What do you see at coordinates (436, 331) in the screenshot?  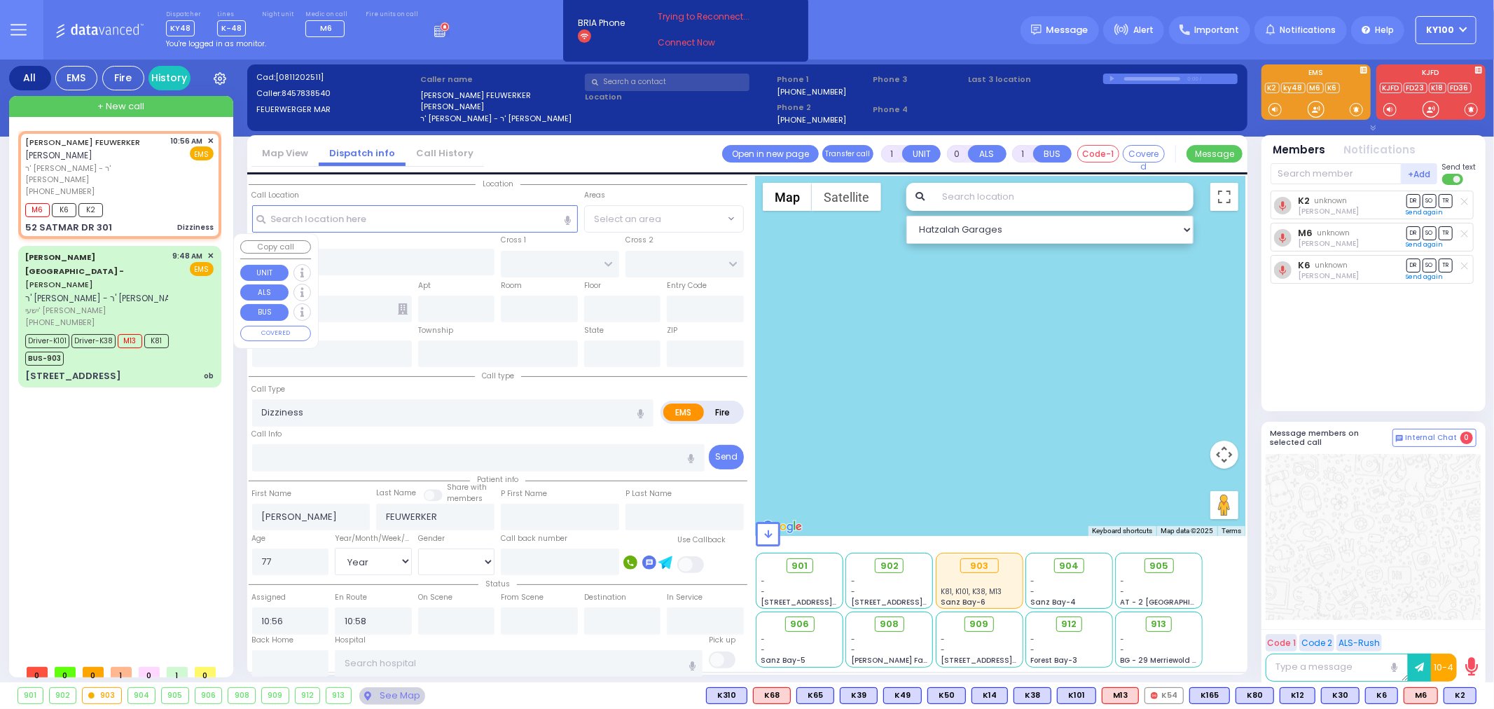 I see `label: Township` at bounding box center [436, 331].